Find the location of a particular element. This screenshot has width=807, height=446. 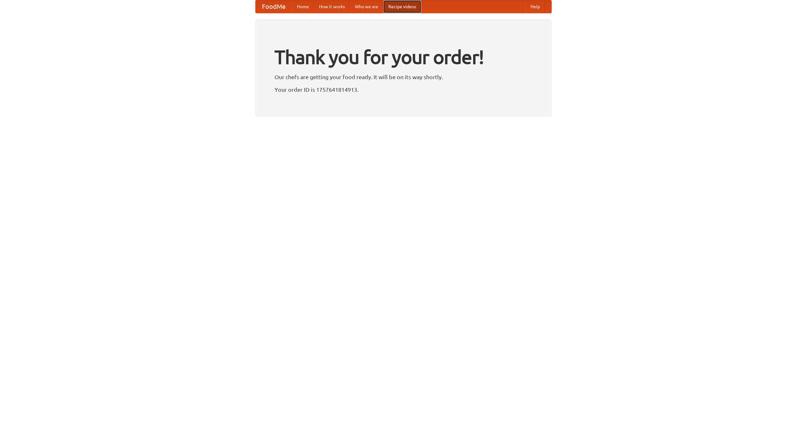

a: Home is located at coordinates (303, 7).